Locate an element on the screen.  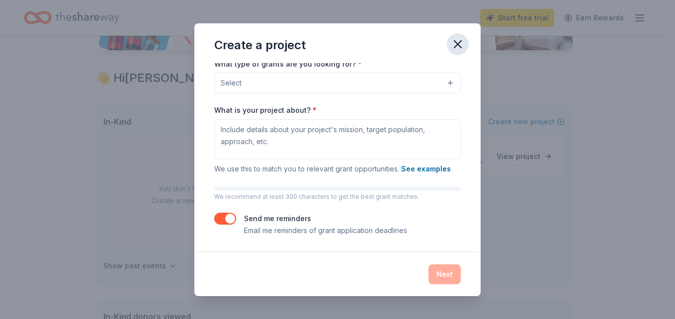
div: Create a project is located at coordinates (260, 45).